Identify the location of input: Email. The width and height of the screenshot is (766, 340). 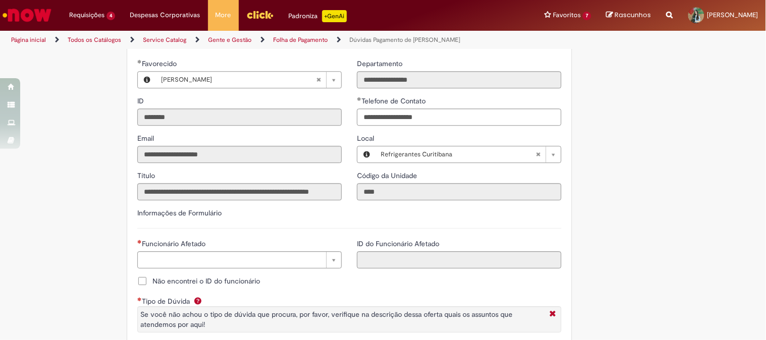
(239, 154).